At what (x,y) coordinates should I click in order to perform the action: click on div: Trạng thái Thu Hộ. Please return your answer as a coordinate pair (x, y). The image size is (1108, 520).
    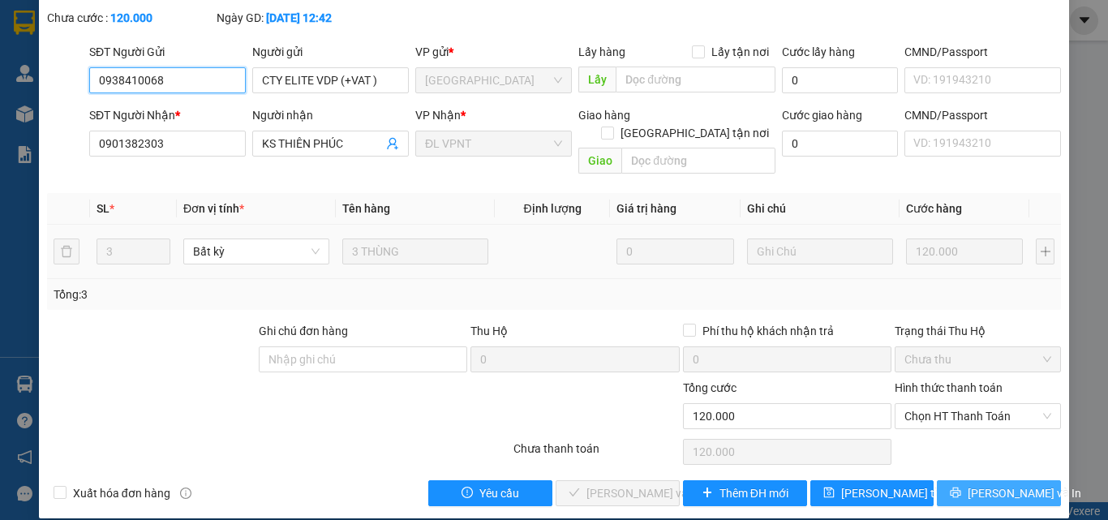
    Looking at the image, I should click on (977, 331).